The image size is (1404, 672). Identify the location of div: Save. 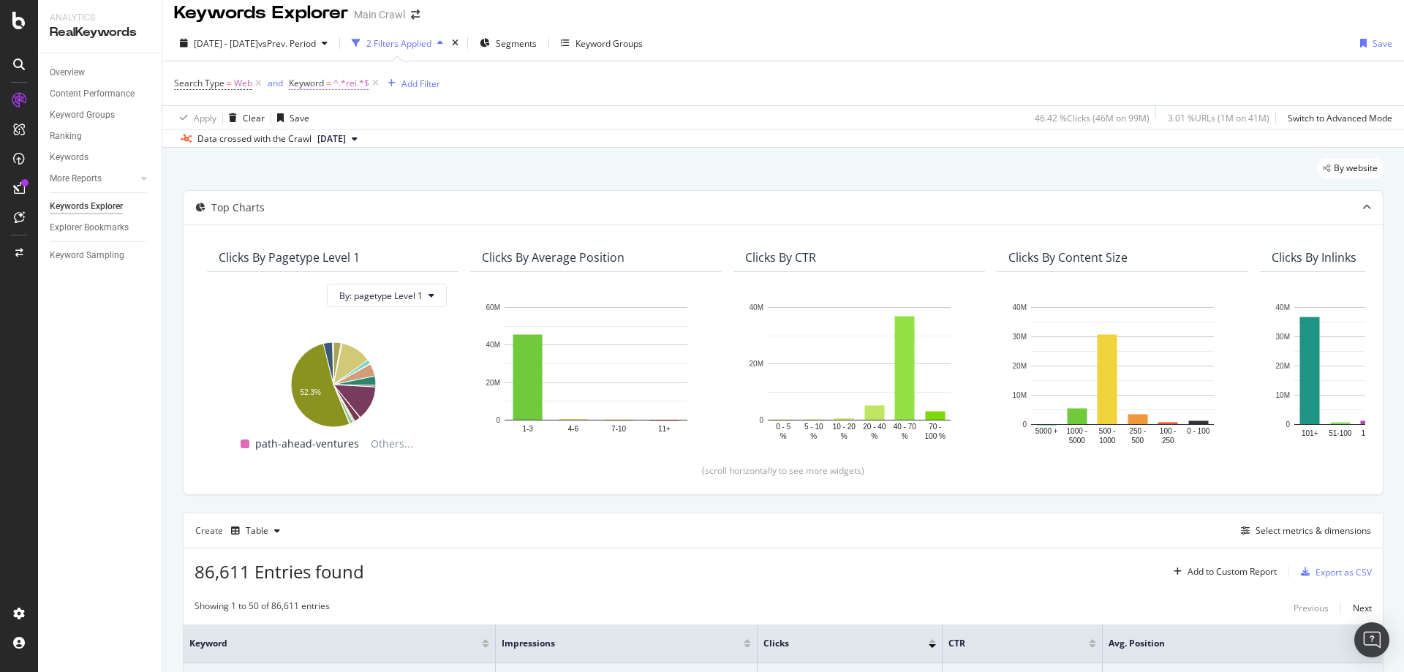
(1382, 43).